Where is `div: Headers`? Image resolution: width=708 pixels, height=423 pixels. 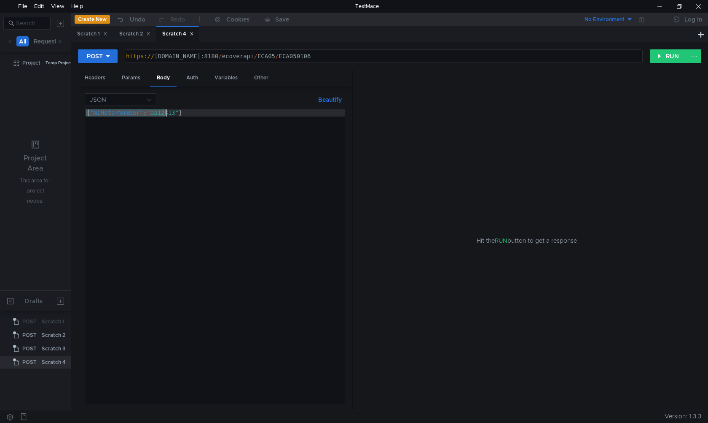
div: Headers is located at coordinates (95, 78).